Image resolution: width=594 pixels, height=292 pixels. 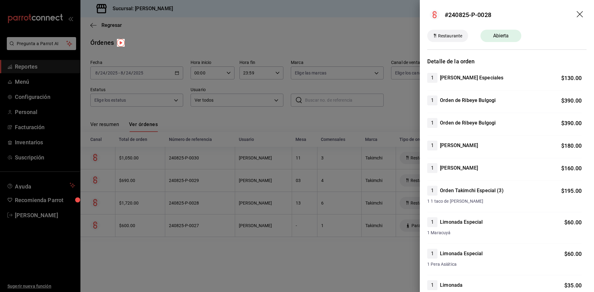 What do you see at coordinates (507, 61) in the screenshot?
I see `h3: Detalle de la orden` at bounding box center [507, 61].